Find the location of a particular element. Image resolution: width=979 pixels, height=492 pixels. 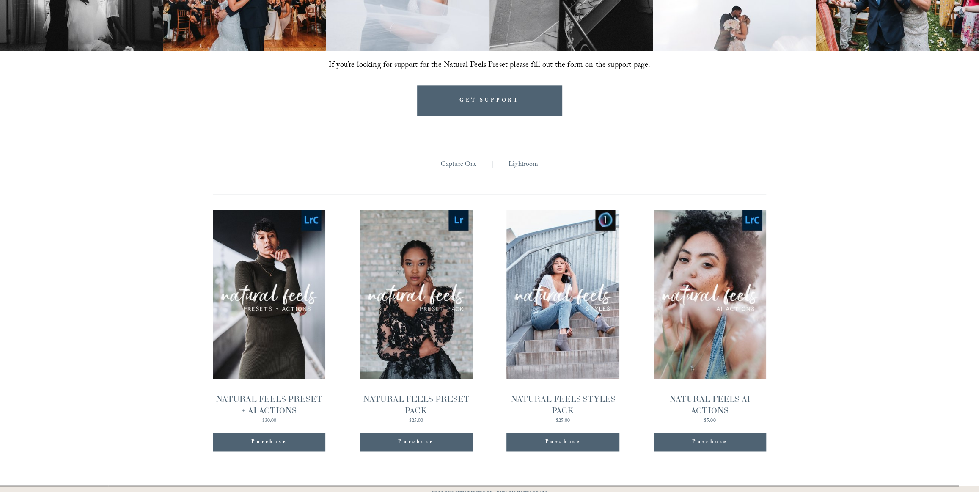

div: NATURAL FEELS PRESET + AI ACTIONS is located at coordinates (269, 405).